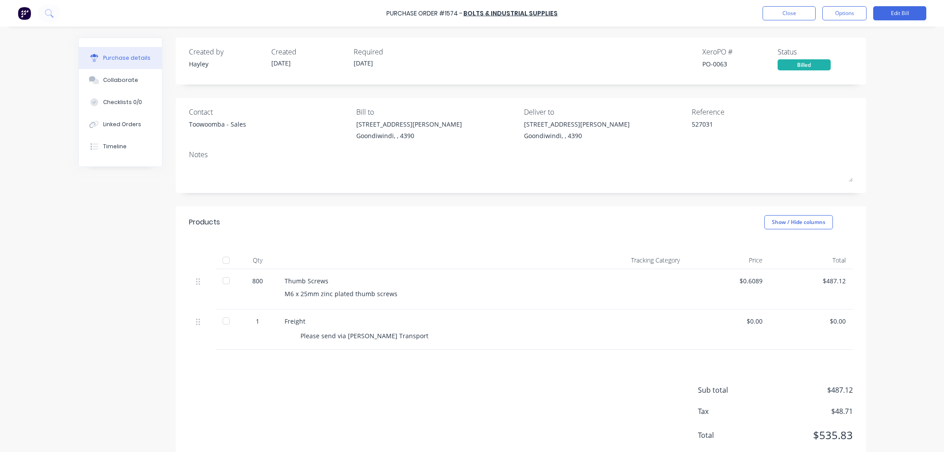 This screenshot has height=452, width=944. What do you see at coordinates (729, 281) in the screenshot?
I see `div: $0.6089` at bounding box center [729, 281].